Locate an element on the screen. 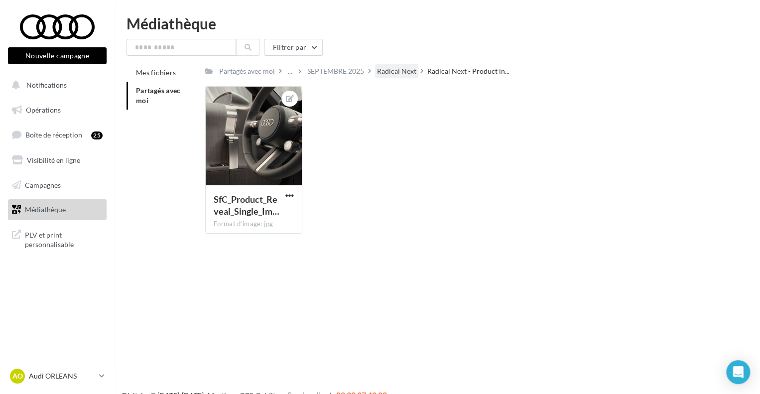 The image size is (760, 394). div: Format d'image: jpg is located at coordinates (253, 224).